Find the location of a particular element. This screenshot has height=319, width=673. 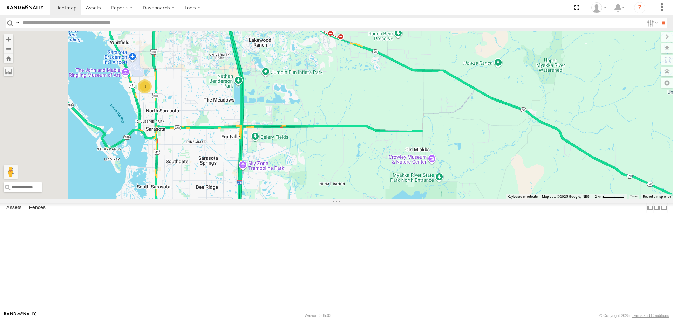

button: Zoom Home is located at coordinates (8, 58).